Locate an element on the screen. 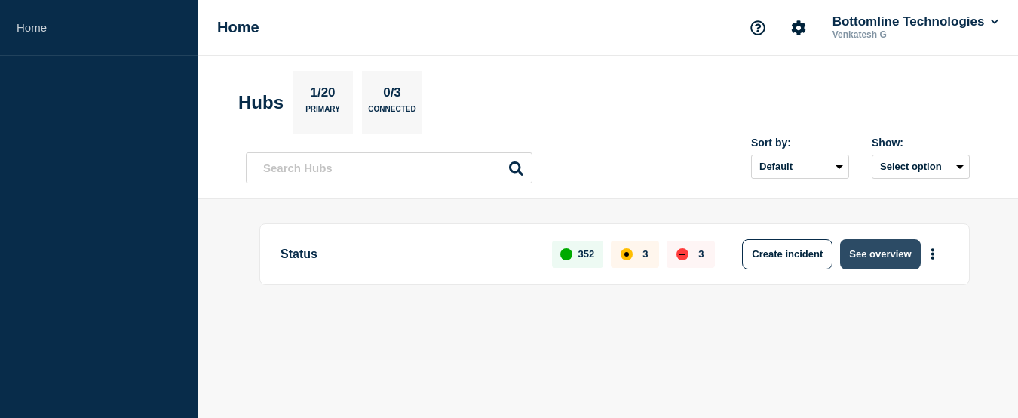 This screenshot has width=1018, height=418. p: 1/20 is located at coordinates (323, 95).